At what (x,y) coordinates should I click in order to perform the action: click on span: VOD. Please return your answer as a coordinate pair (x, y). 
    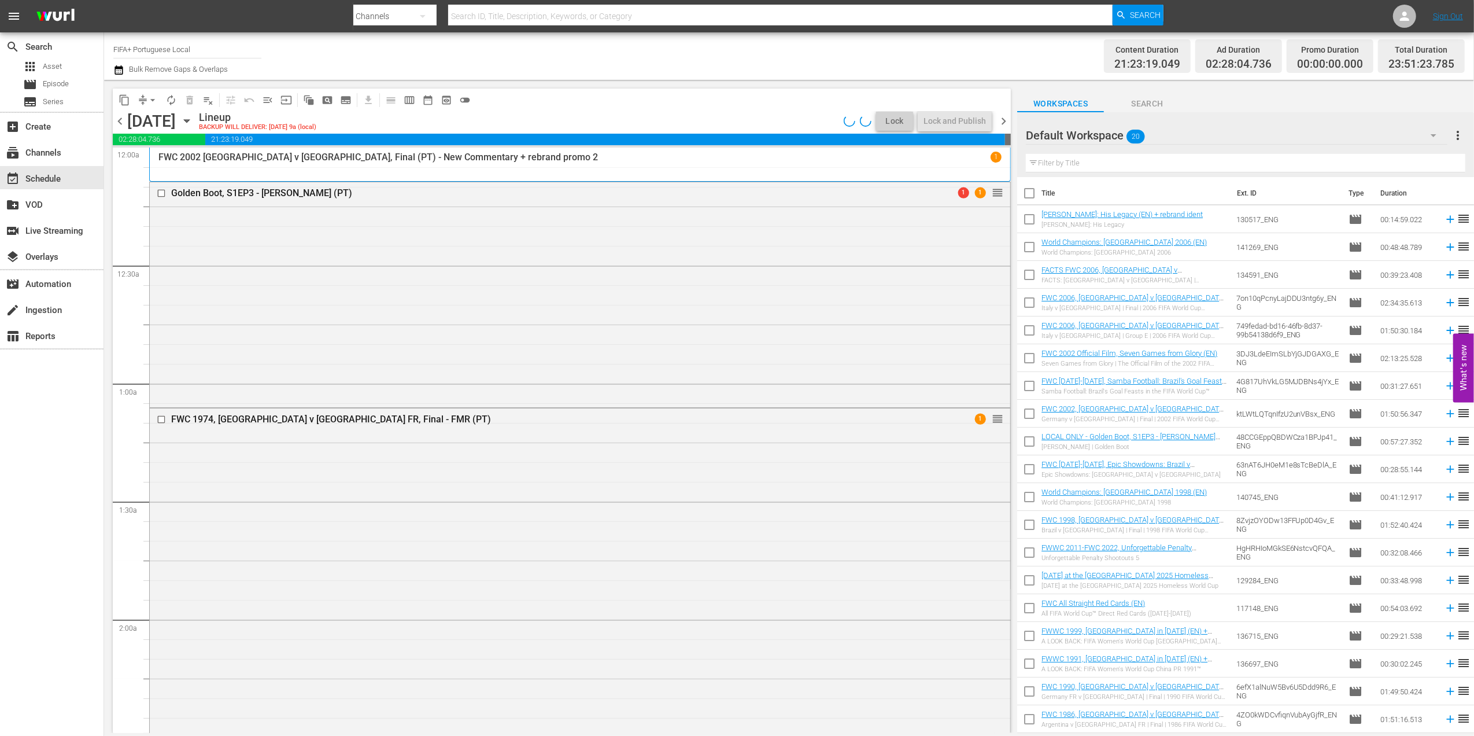
    Looking at the image, I should click on (13, 205).